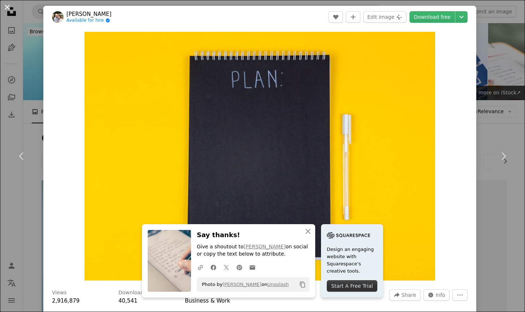 This screenshot has height=312, width=525. Describe the element at coordinates (352, 286) in the screenshot. I see `div: Start A Free Trial` at that location.